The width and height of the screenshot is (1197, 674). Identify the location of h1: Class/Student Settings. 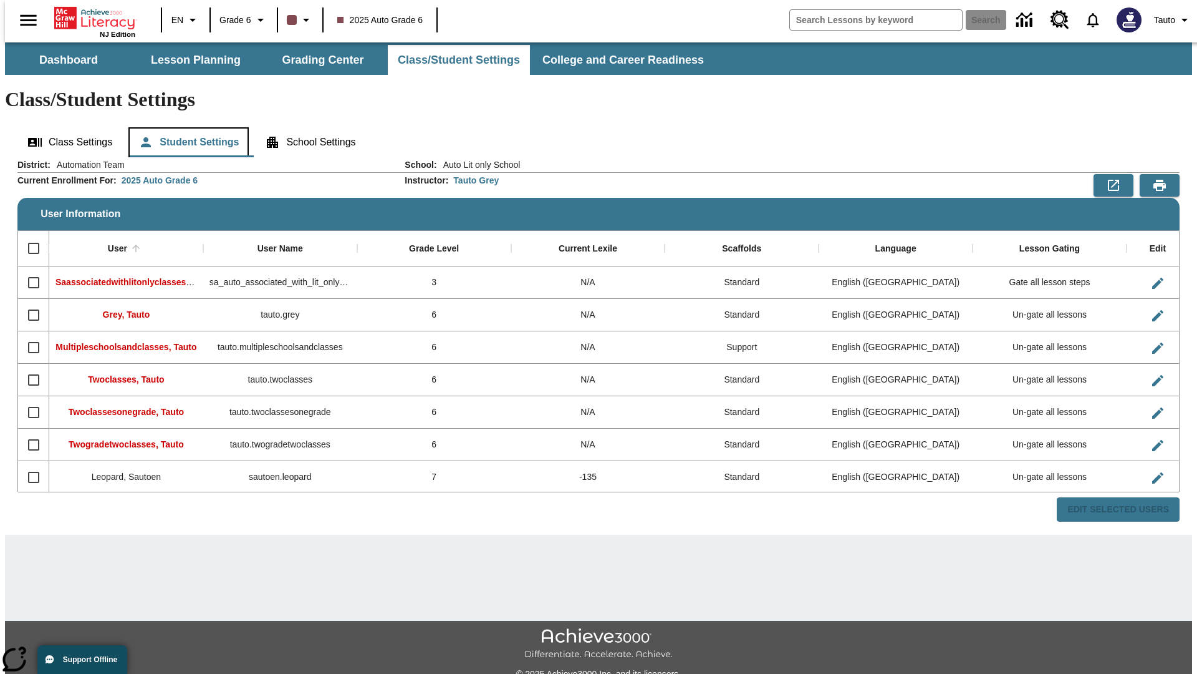
(599, 99).